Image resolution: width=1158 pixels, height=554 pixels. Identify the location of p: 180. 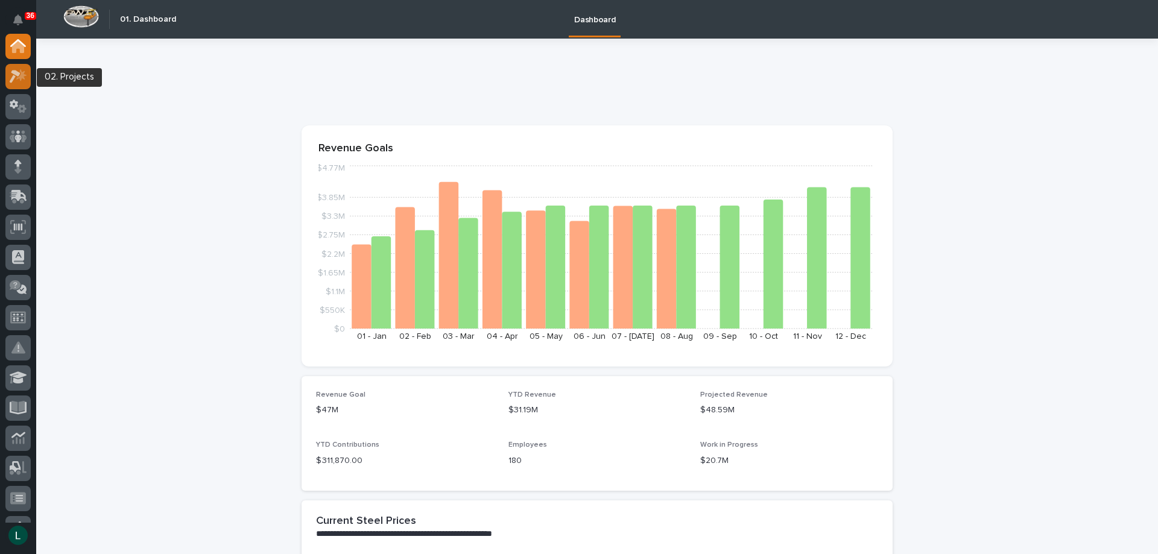
(597, 461).